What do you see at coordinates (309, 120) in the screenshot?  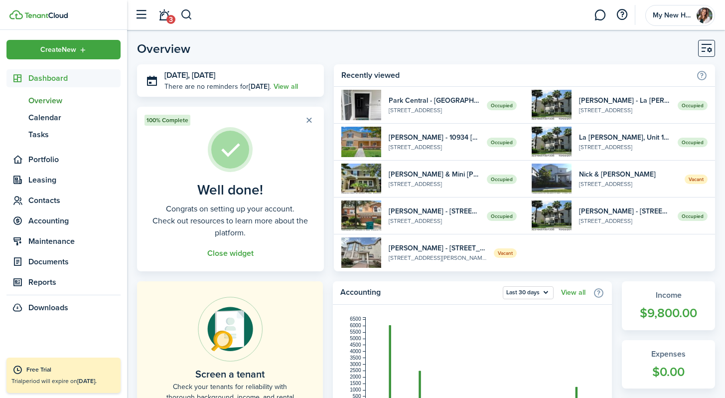 I see `button: Close` at bounding box center [309, 120].